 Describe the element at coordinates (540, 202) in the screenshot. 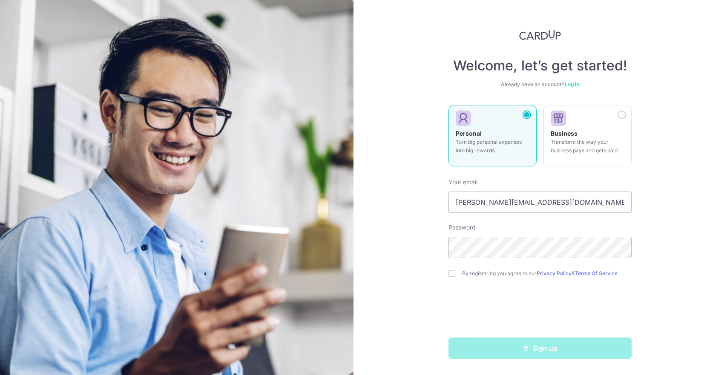

I see `input: Enter your Email` at that location.